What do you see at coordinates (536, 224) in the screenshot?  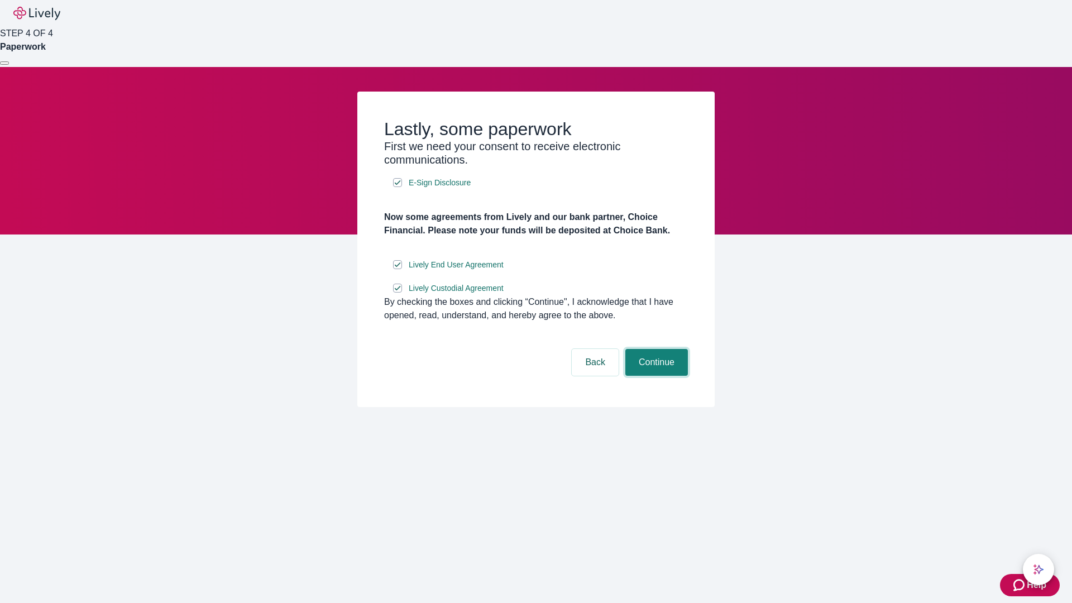 I see `h4: Now some agreements from Lively and our bank partner, Choice Financial. Please note your funds wi...` at bounding box center [536, 224].